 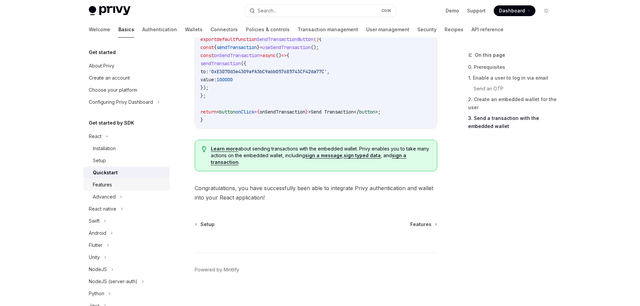 What do you see at coordinates (209, 80) in the screenshot?
I see `span: value:` at bounding box center [209, 80].